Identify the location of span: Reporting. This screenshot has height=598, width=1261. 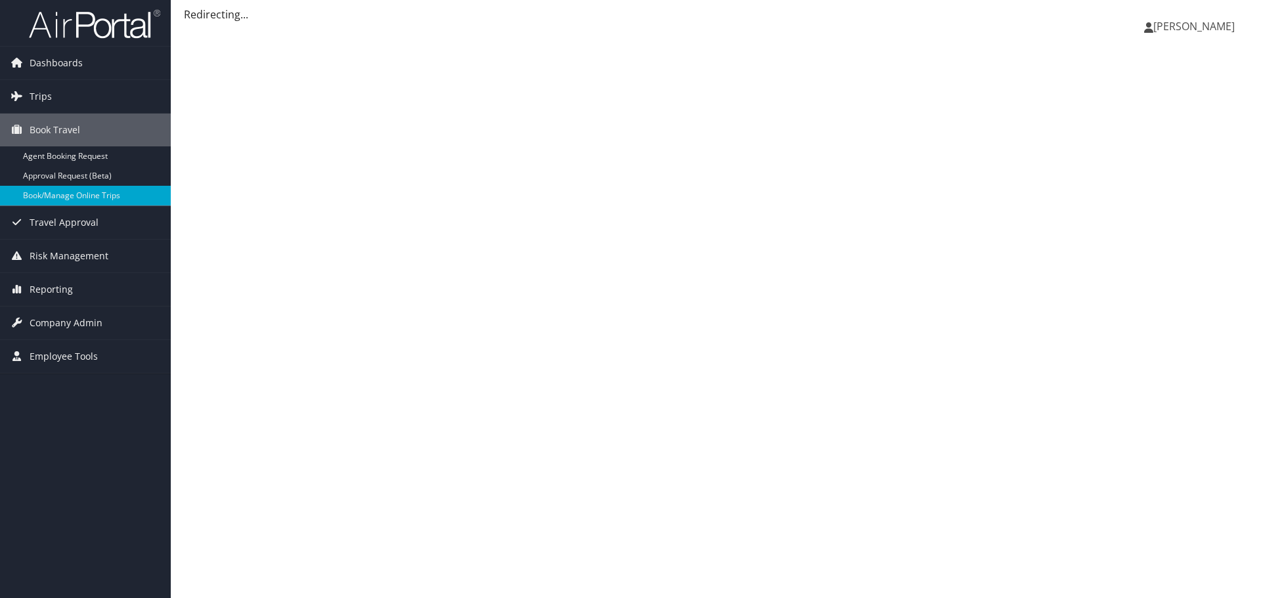
(51, 290).